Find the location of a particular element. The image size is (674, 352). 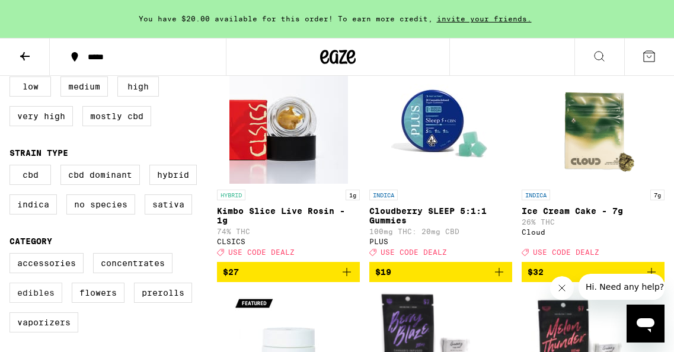

label: Concentrates is located at coordinates (133, 263).